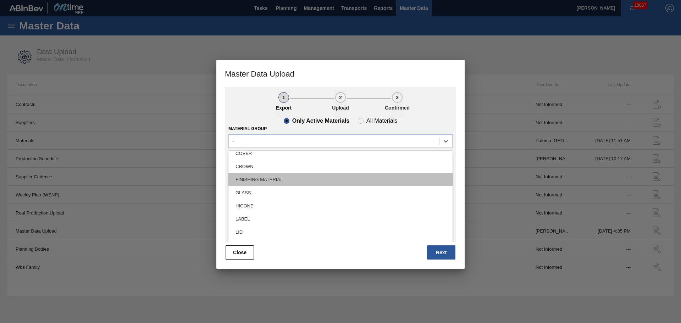 This screenshot has width=681, height=323. I want to click on div: LABEL, so click(341, 219).